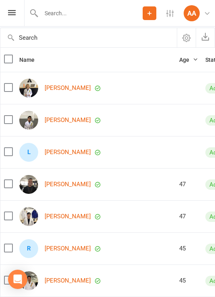 This screenshot has height=297, width=215. Describe the element at coordinates (28, 152) in the screenshot. I see `div: Lewis` at that location.